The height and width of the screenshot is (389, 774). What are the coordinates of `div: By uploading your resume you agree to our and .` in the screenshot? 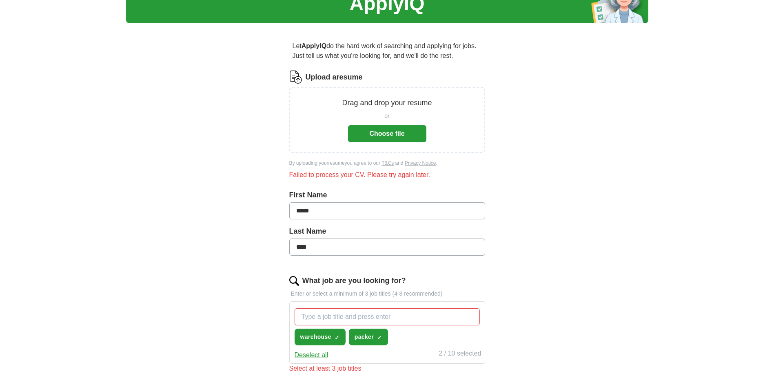 It's located at (387, 163).